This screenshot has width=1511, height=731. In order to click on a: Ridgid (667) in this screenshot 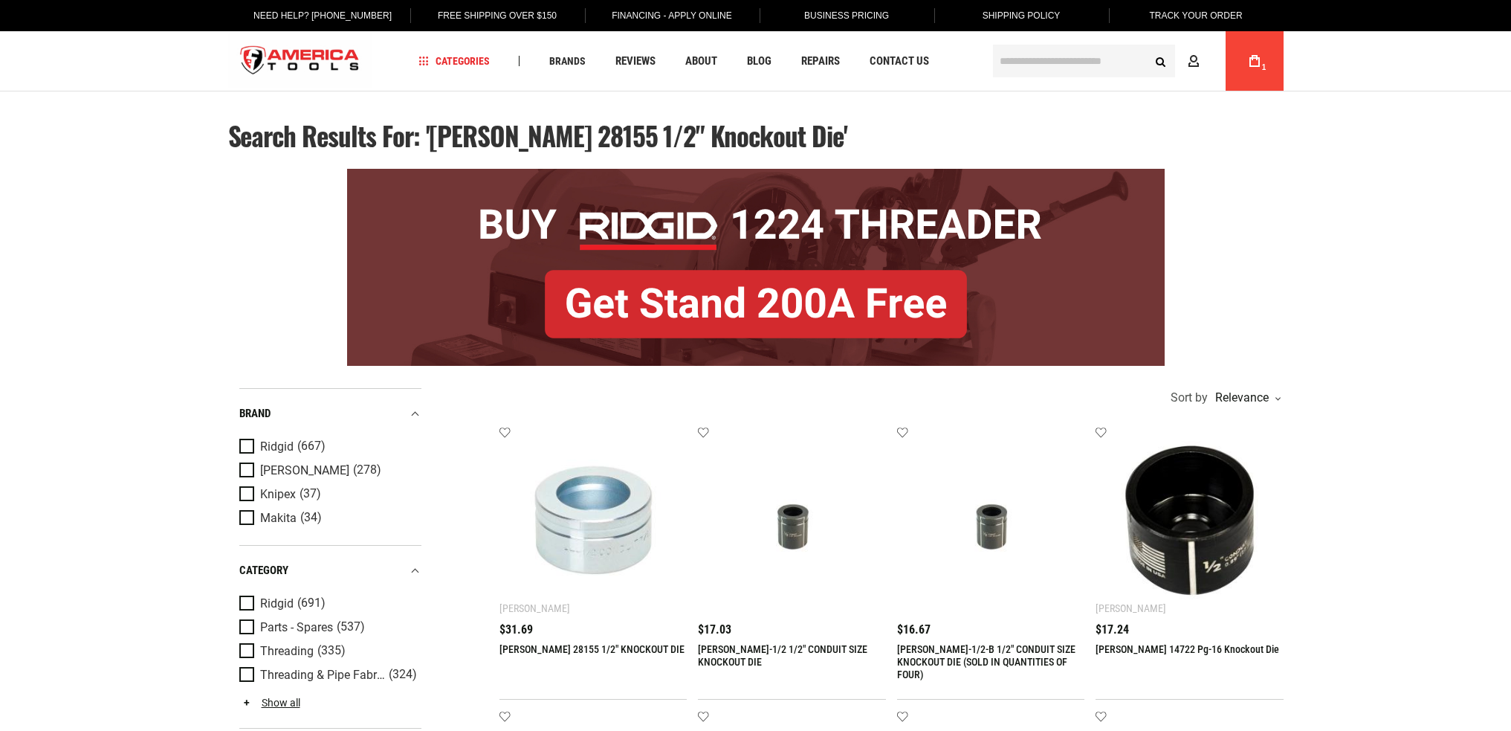, I will do `click(329, 447)`.